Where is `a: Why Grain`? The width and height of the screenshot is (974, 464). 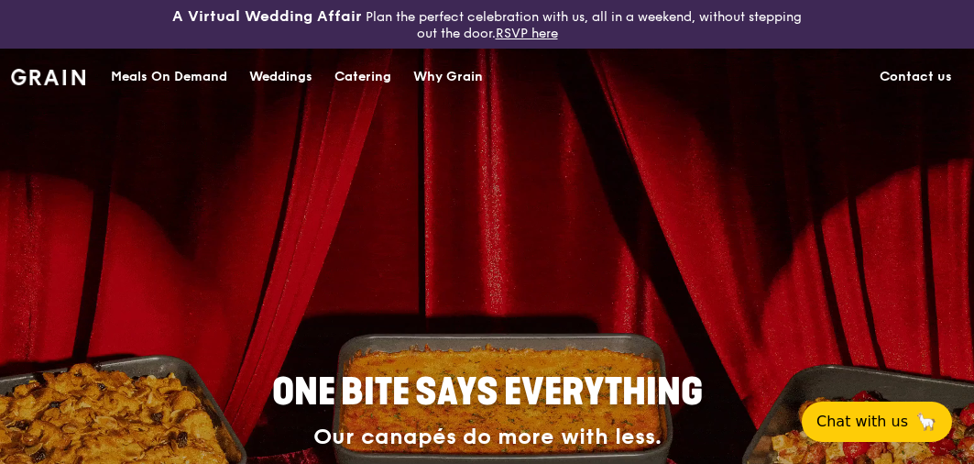 a: Why Grain is located at coordinates (448, 77).